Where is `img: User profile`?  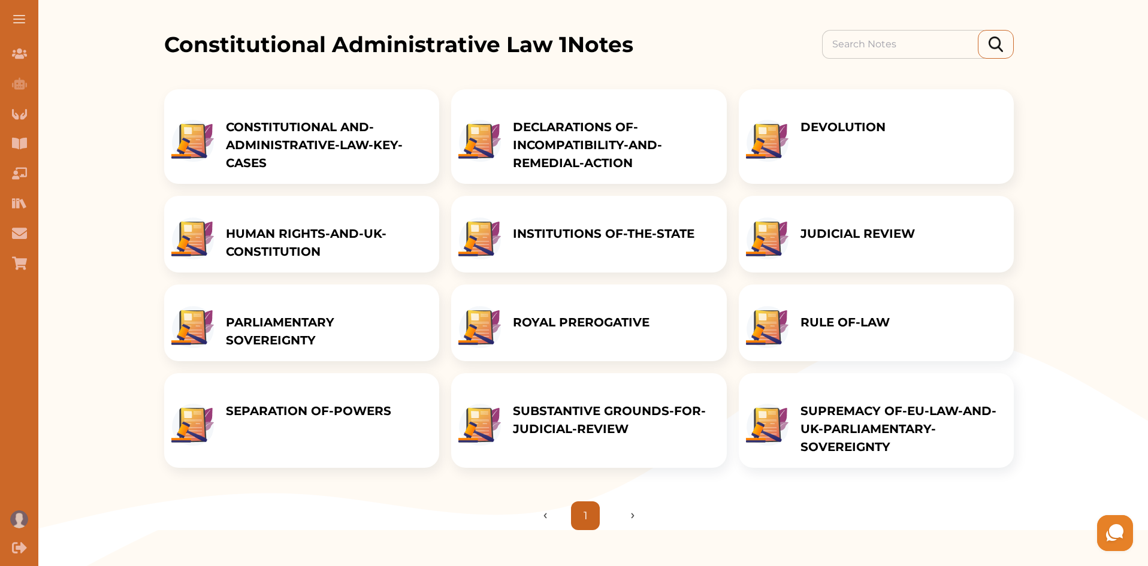
img: User profile is located at coordinates (19, 519).